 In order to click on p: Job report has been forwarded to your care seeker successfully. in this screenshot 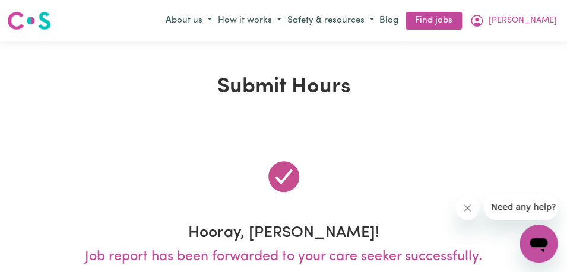, I will do `click(283, 258)`.